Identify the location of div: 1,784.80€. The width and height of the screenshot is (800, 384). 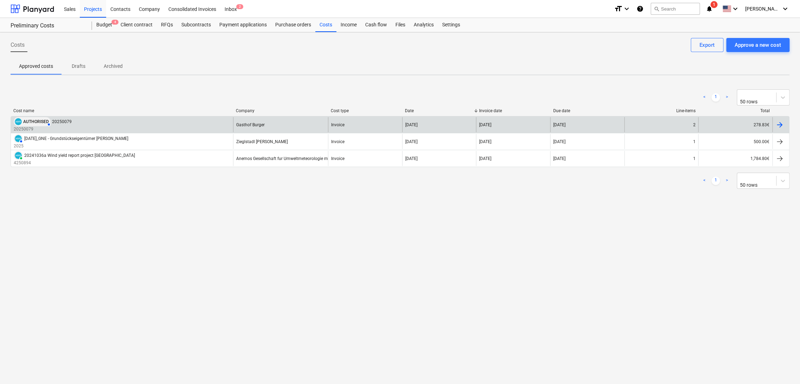
(735, 158).